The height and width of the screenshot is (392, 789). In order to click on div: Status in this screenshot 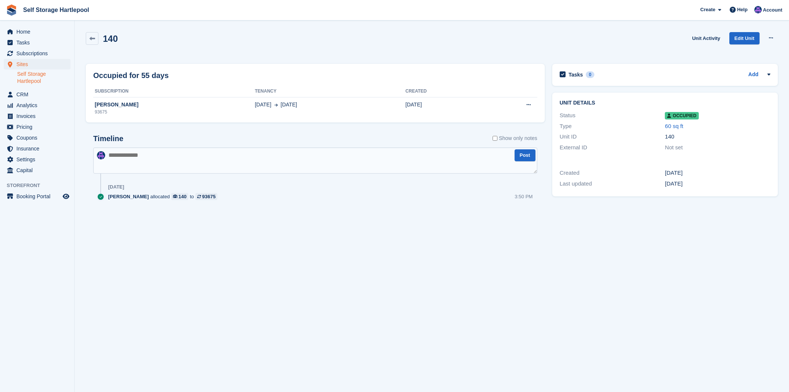, I will do `click(612, 115)`.